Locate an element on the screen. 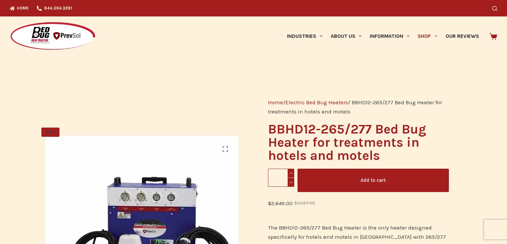  bdi: 2,649.00 is located at coordinates (280, 203).